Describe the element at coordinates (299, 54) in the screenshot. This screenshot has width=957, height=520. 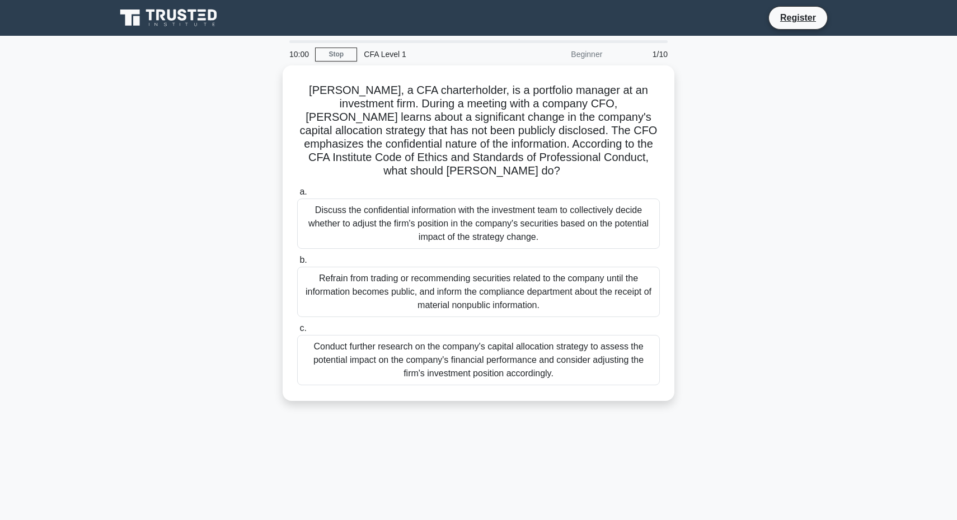
I see `div: 10:00` at that location.